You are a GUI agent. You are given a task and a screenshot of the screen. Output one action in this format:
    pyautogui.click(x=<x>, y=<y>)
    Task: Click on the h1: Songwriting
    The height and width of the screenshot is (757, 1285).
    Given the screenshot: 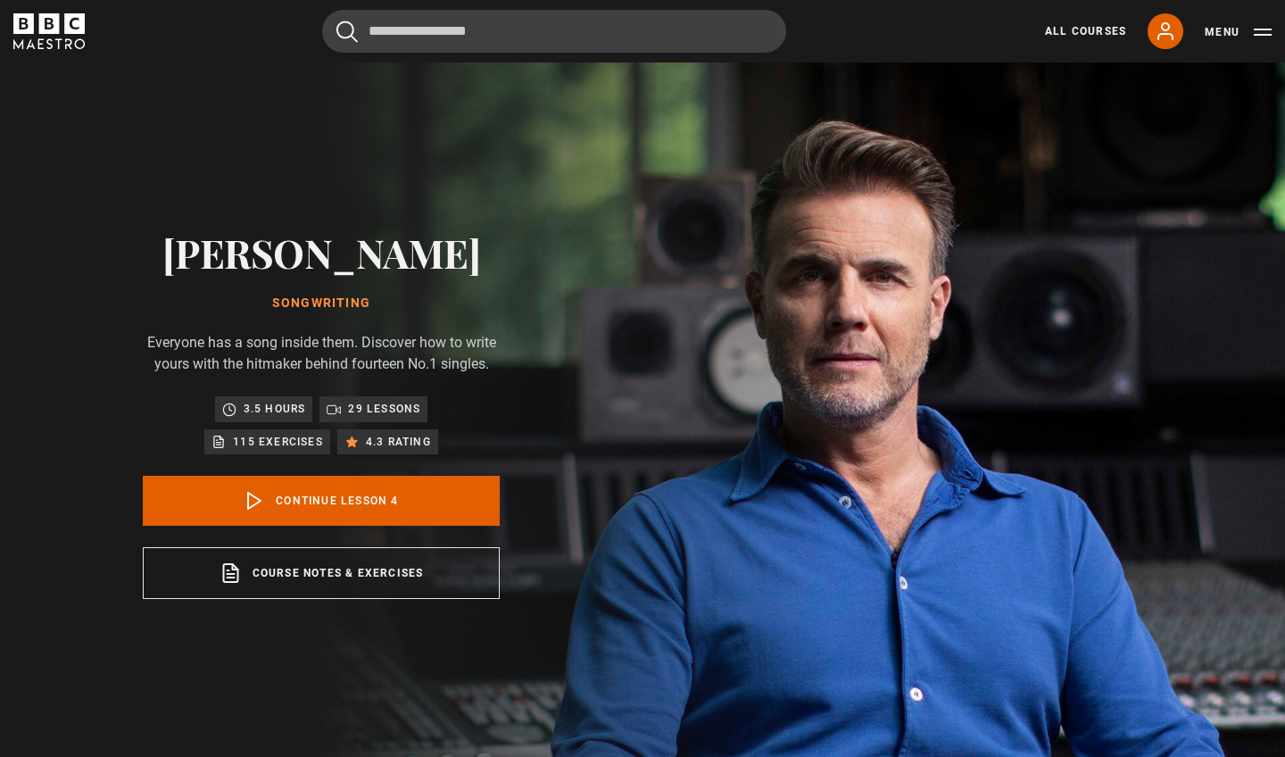 What is the action you would take?
    pyautogui.click(x=321, y=303)
    